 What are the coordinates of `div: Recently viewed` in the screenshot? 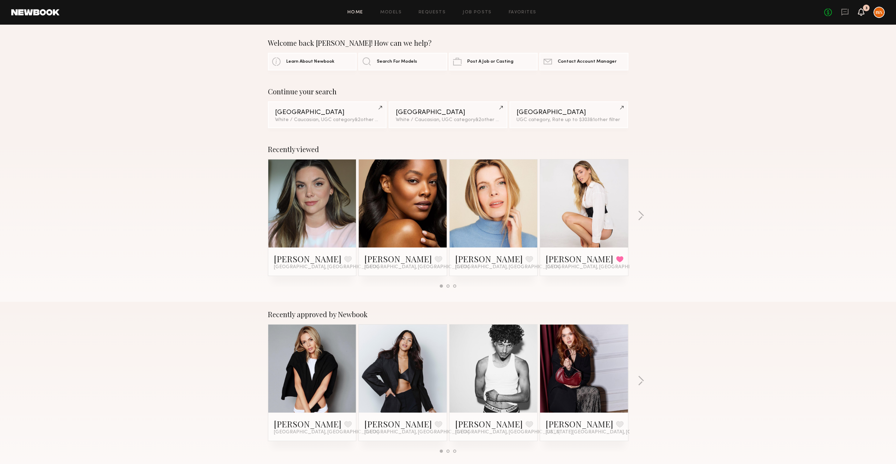 It's located at (448, 149).